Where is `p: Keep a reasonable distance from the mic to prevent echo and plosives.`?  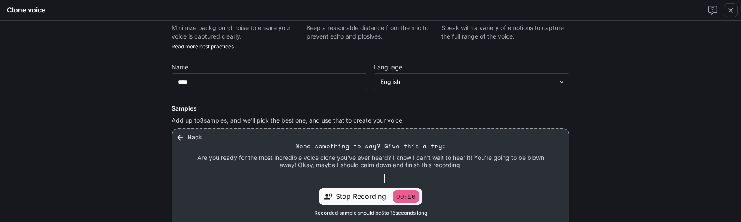 p: Keep a reasonable distance from the mic to prevent echo and plosives. is located at coordinates (370, 32).